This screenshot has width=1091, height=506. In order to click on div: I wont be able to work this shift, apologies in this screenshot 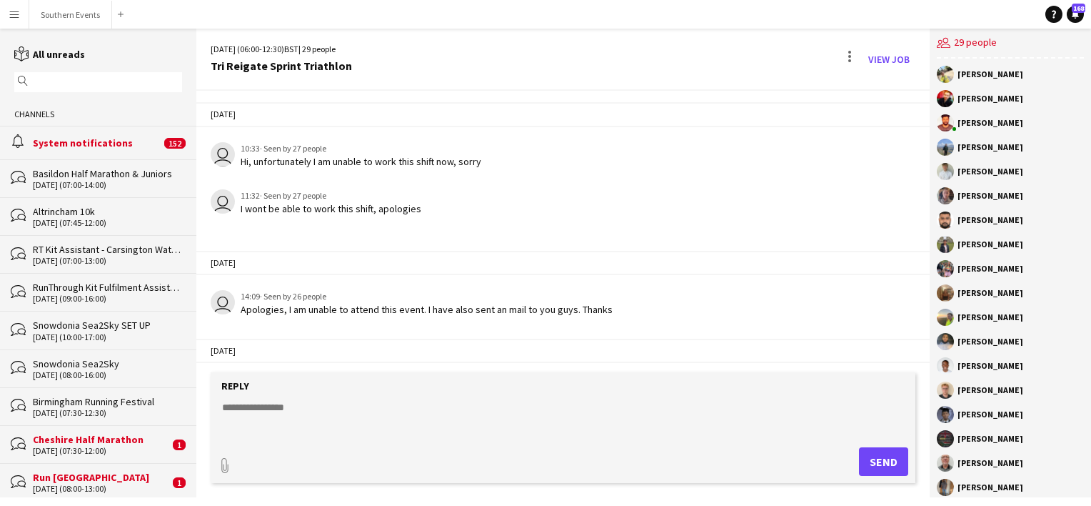, I will do `click(331, 209)`.